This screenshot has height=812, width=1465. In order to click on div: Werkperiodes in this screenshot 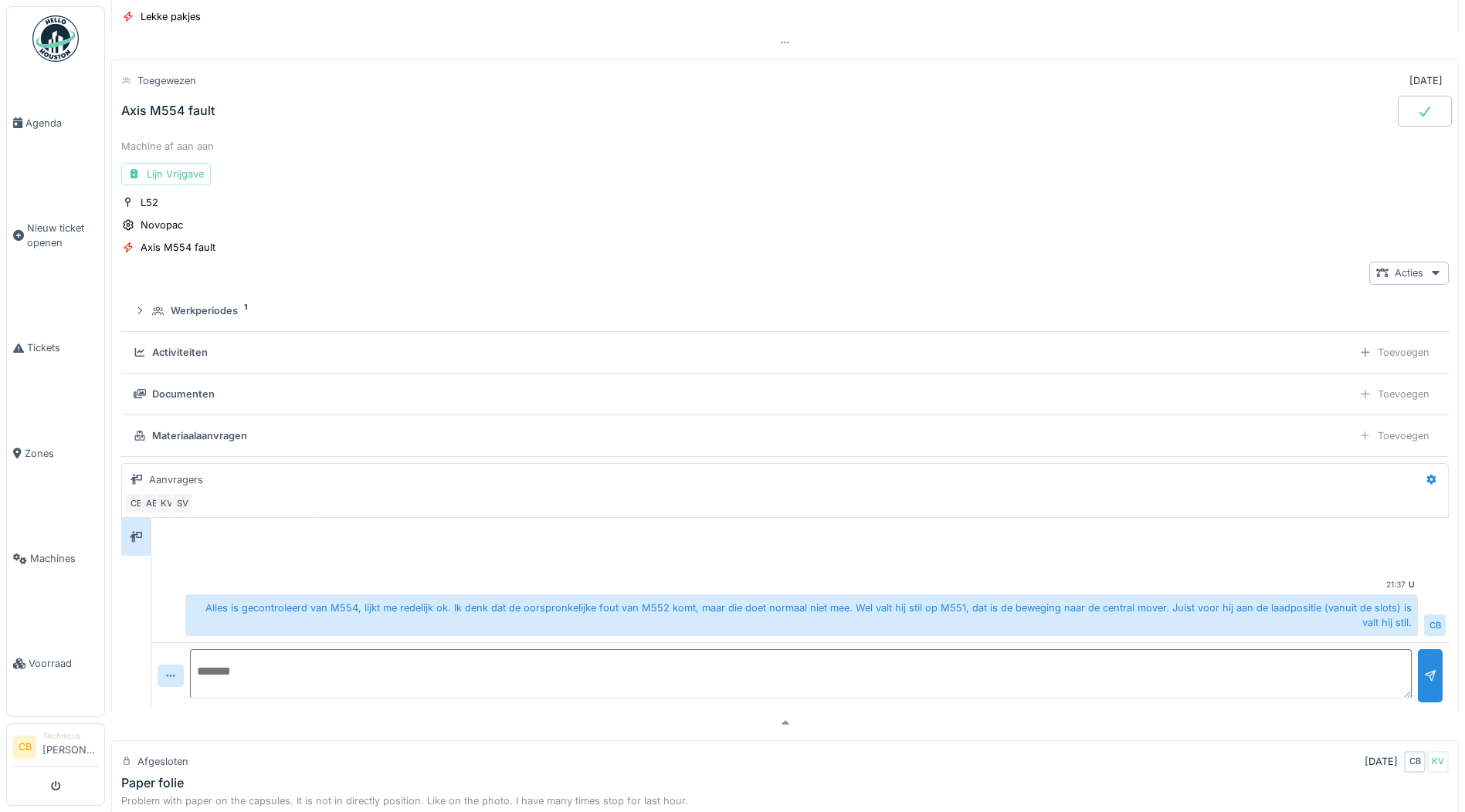, I will do `click(204, 310)`.